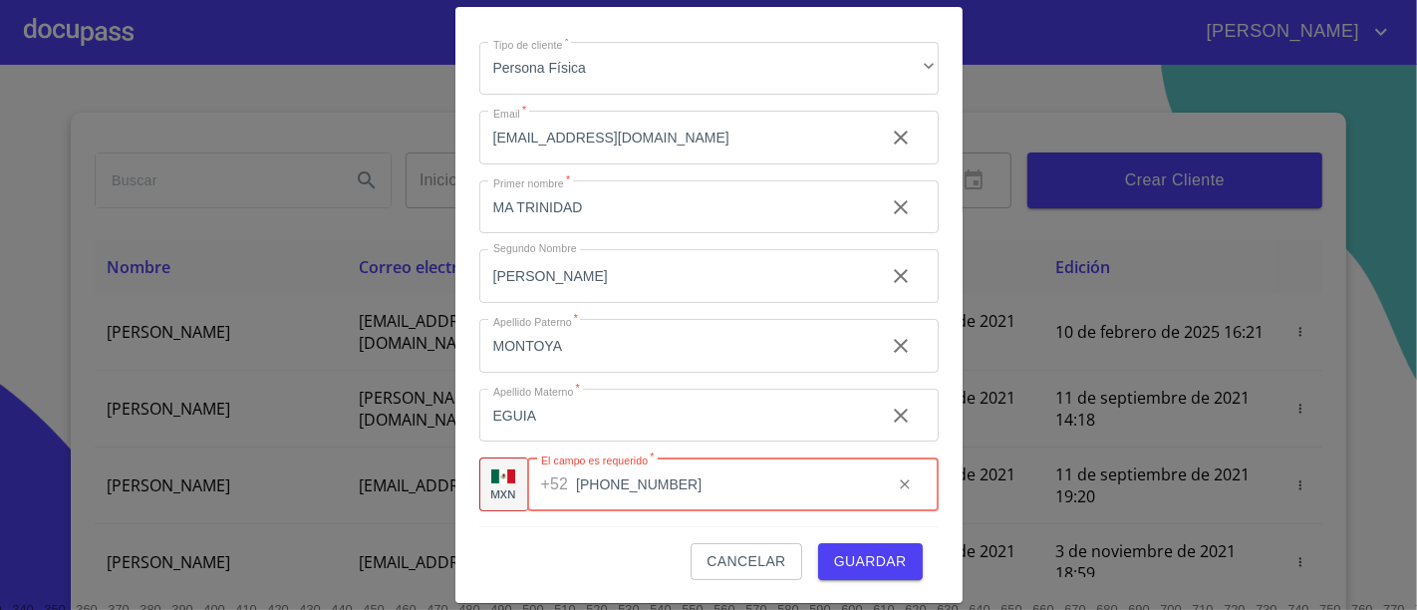  Describe the element at coordinates (708, 69) in the screenshot. I see `div: Persona Física` at that location.